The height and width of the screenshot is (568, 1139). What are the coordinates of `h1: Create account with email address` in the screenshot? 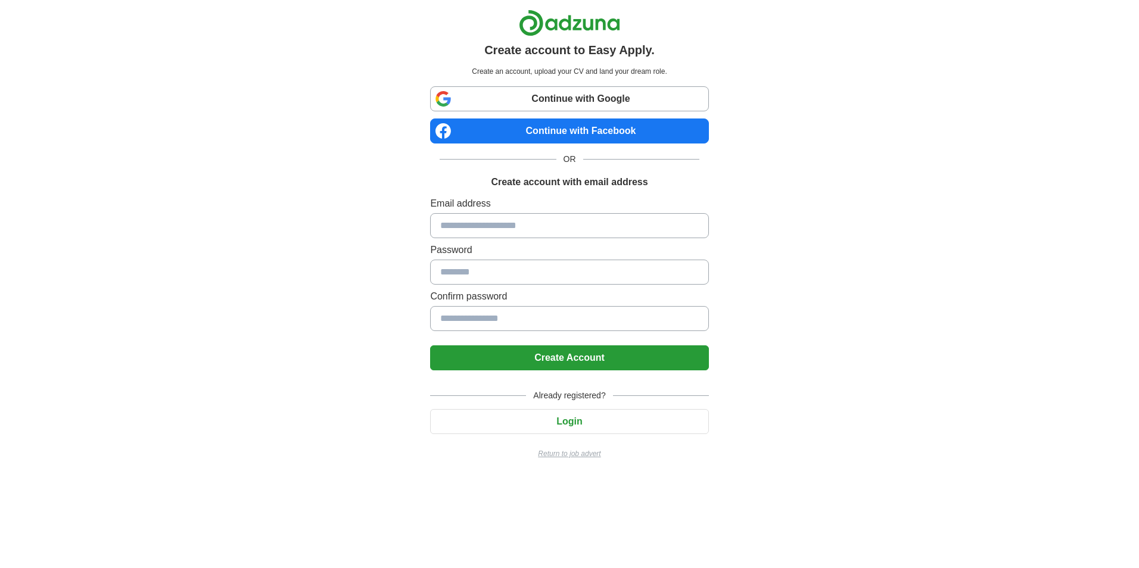 It's located at (569, 182).